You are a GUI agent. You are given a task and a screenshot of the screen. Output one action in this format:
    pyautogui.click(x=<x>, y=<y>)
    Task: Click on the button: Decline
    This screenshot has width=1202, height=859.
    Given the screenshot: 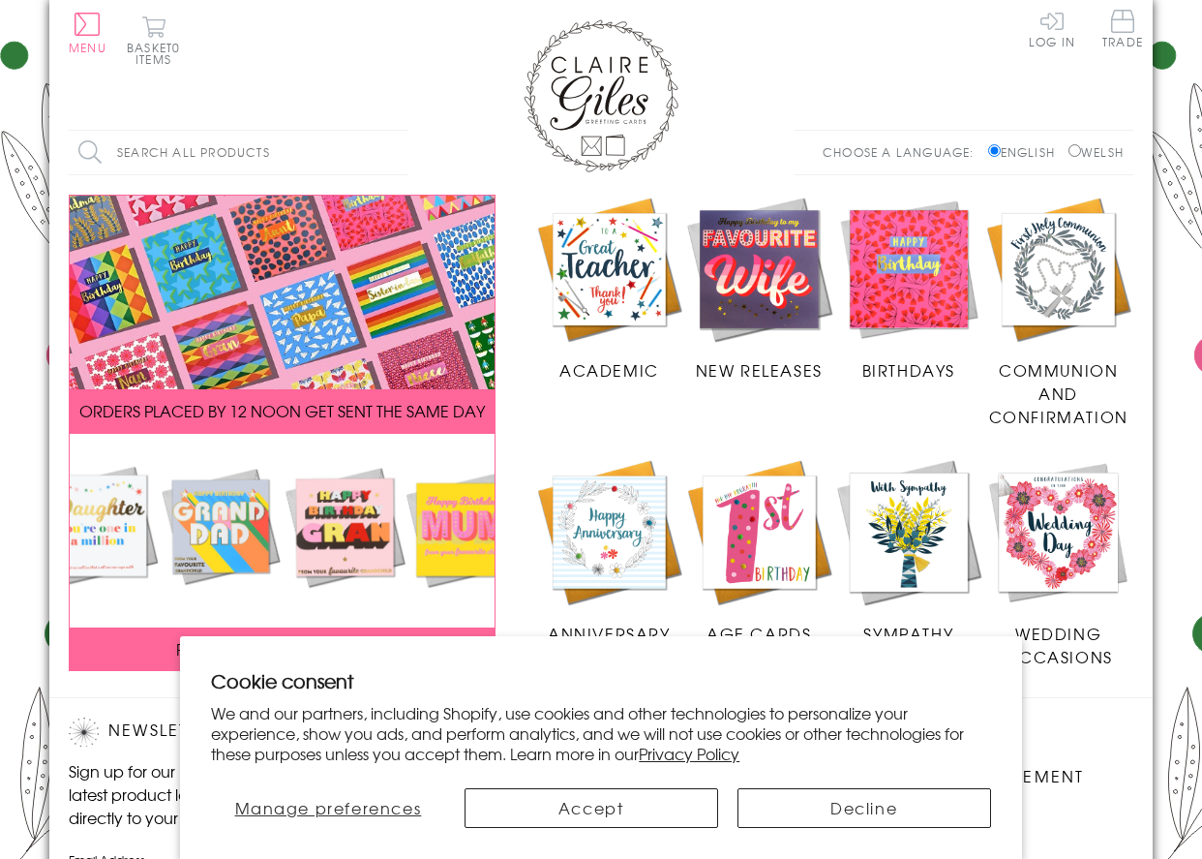 What is the action you would take?
    pyautogui.click(x=864, y=807)
    